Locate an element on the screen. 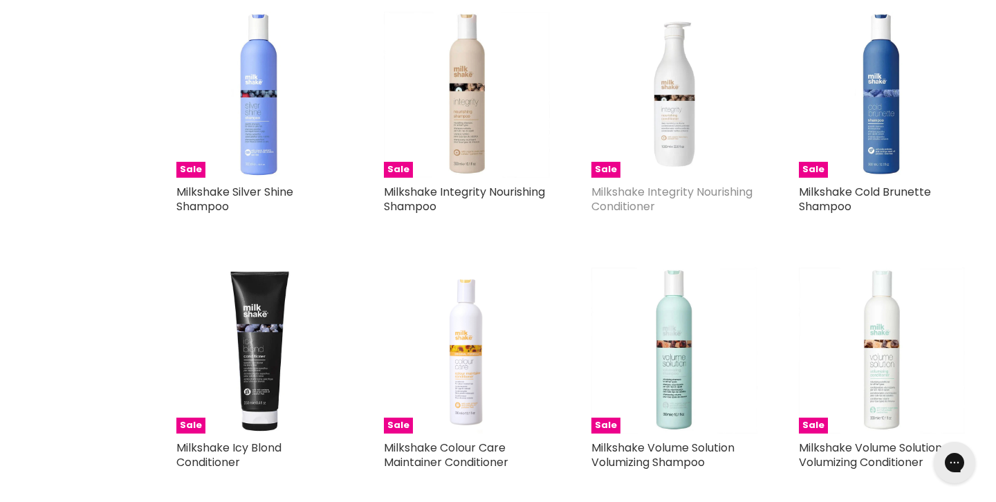 This screenshot has height=502, width=996. a: Milkshake Volume Solution Volumizing Shampoo is located at coordinates (663, 455).